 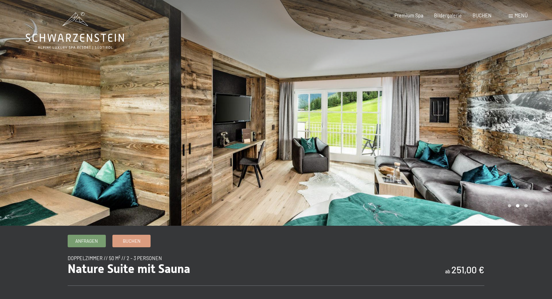 I want to click on a: Anfragen, so click(x=87, y=240).